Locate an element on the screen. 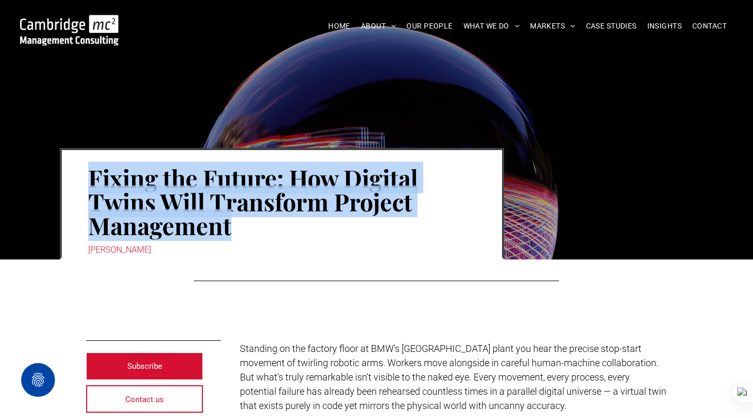 The image size is (753, 418). a: Your Business Transformed | Cambridge Management Consulting is located at coordinates (69, 22).